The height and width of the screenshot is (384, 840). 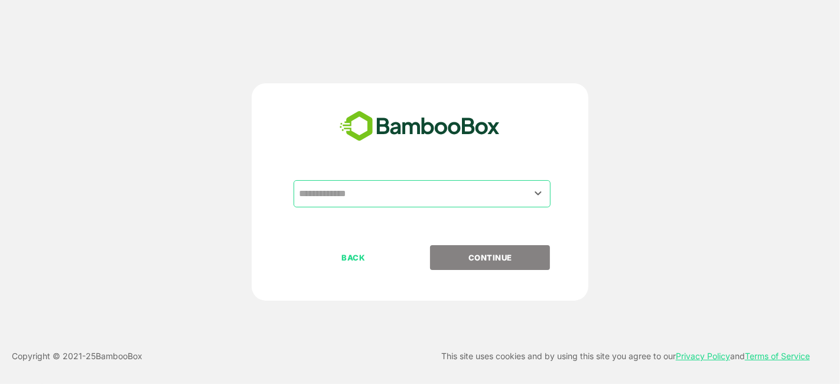 I want to click on a: Privacy Policy, so click(x=703, y=356).